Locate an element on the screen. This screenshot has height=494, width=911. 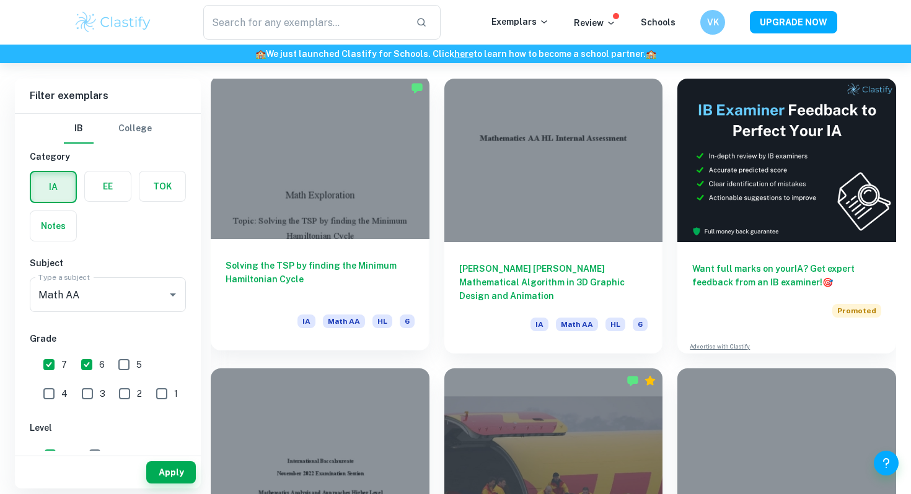
a: Advertise with Clastify is located at coordinates (719, 347).